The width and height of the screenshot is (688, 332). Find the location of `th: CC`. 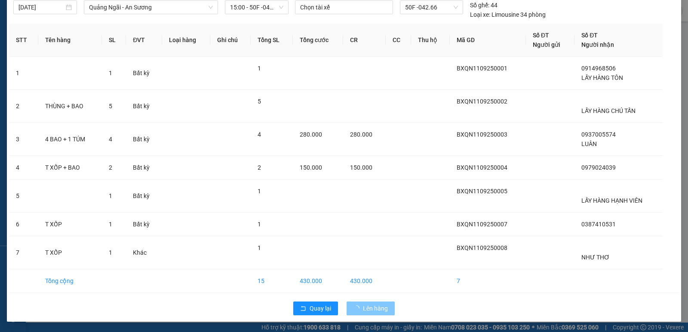

th: CC is located at coordinates (398, 40).